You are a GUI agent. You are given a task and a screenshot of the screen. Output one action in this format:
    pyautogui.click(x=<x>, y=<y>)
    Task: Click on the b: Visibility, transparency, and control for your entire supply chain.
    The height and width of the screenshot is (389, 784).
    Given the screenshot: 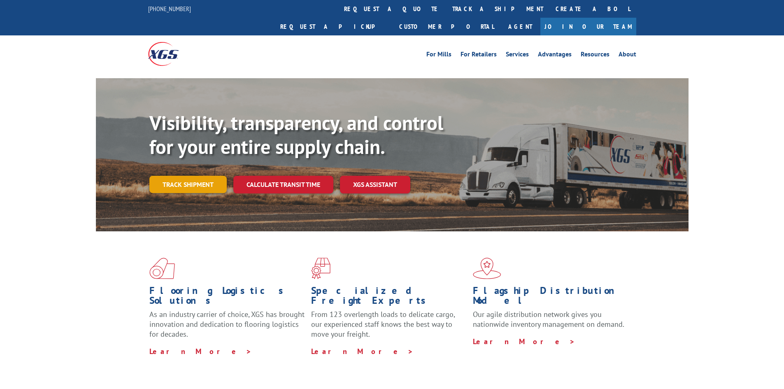 What is the action you would take?
    pyautogui.click(x=296, y=135)
    